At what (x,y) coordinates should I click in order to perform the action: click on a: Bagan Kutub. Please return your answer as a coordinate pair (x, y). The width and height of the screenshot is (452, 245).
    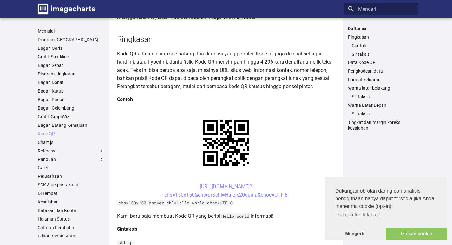
    Looking at the image, I should click on (71, 91).